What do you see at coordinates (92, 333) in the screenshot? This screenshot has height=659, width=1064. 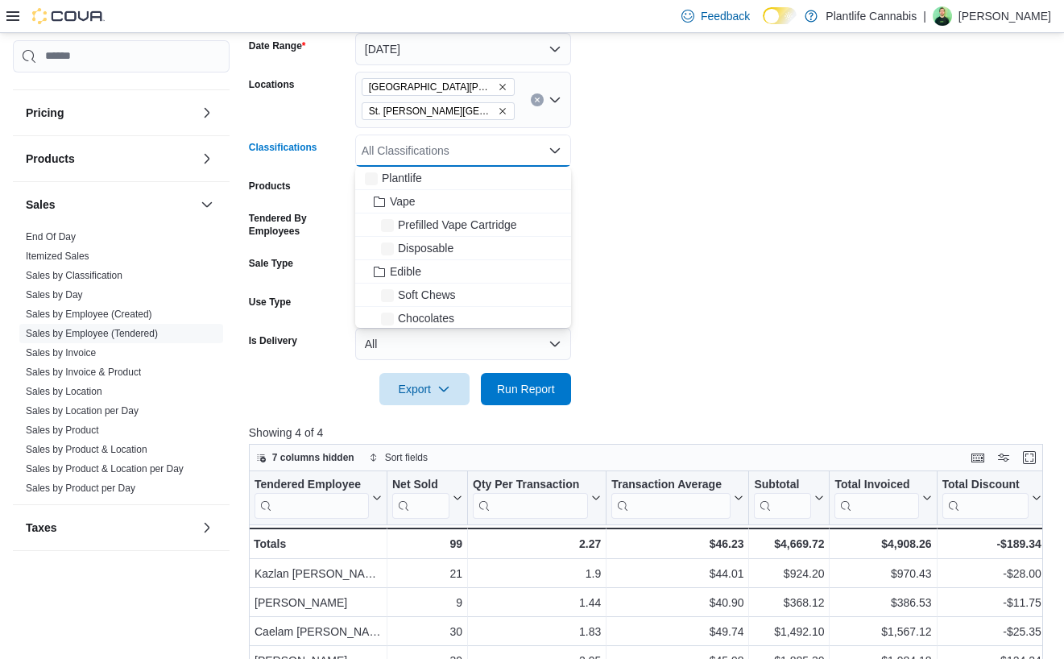 I see `a: Sales by Employee (Tendered)` at bounding box center [92, 333].